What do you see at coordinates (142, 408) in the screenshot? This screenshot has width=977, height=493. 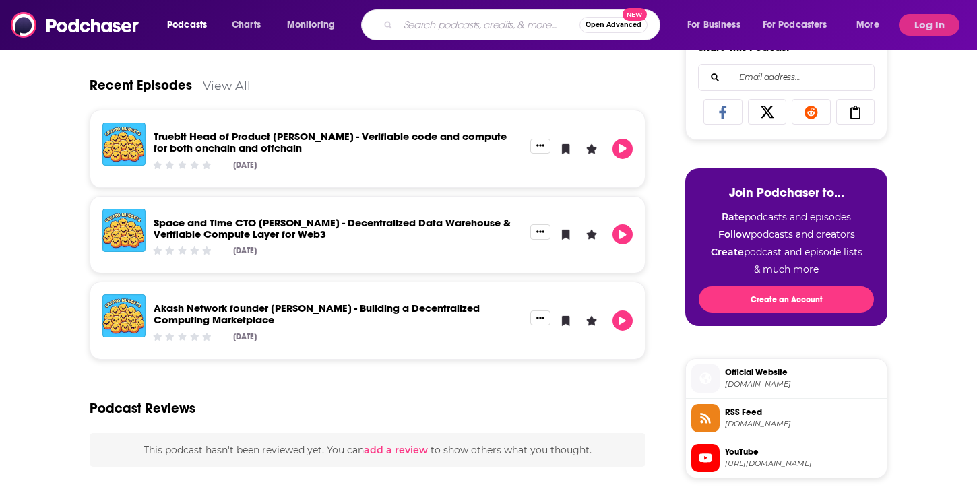 I see `h3: Podcast Reviews` at bounding box center [142, 408].